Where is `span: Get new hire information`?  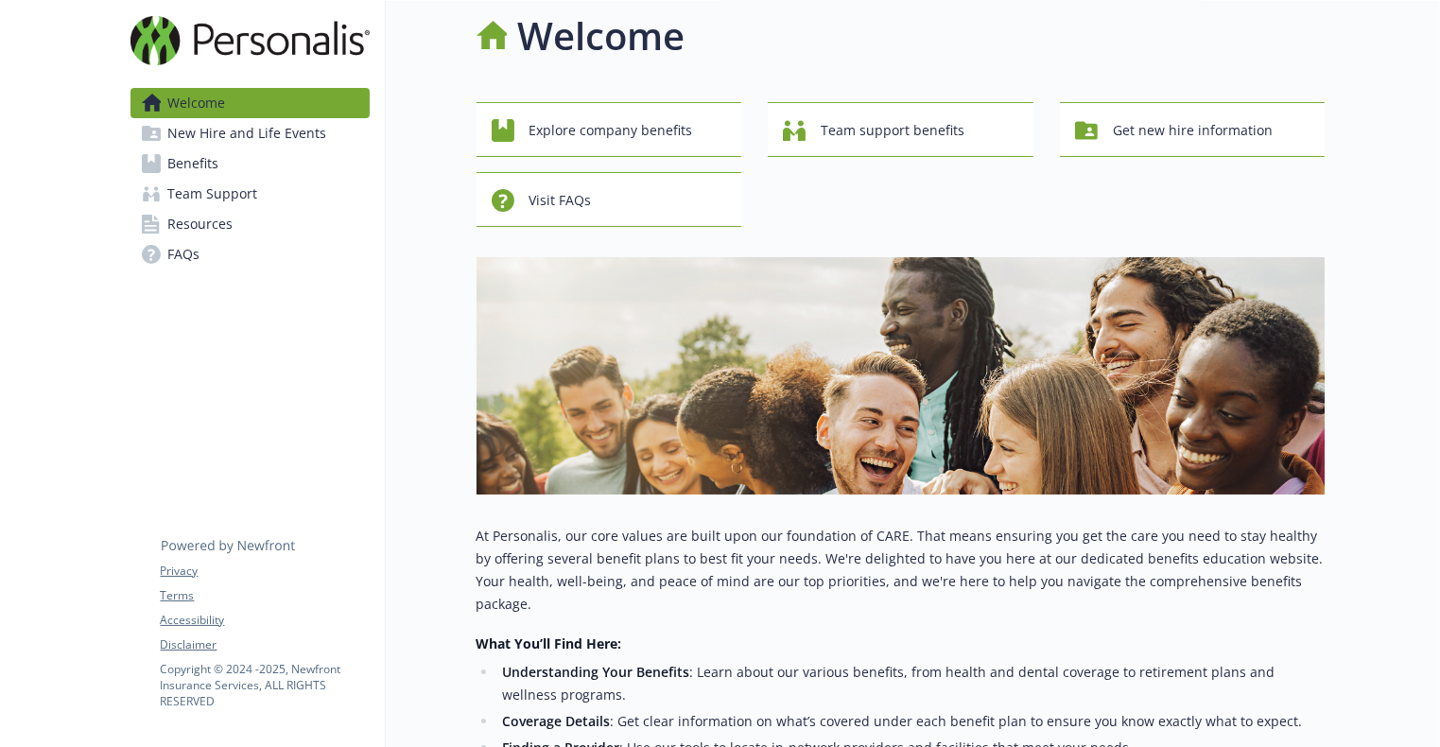 span: Get new hire information is located at coordinates (1193, 131).